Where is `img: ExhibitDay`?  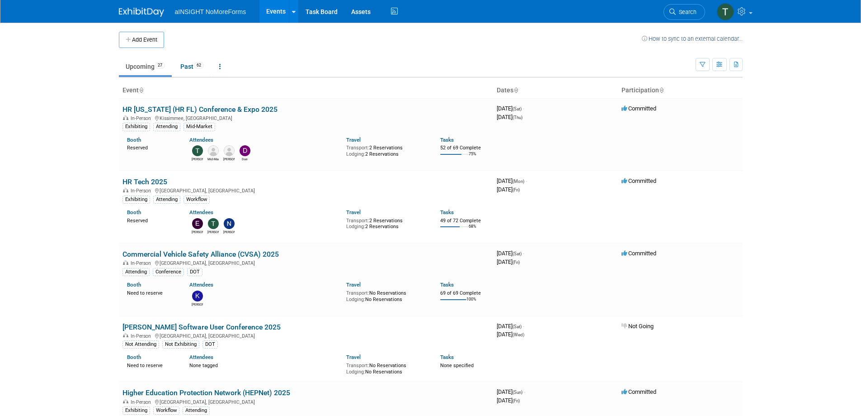 img: ExhibitDay is located at coordinates (142, 12).